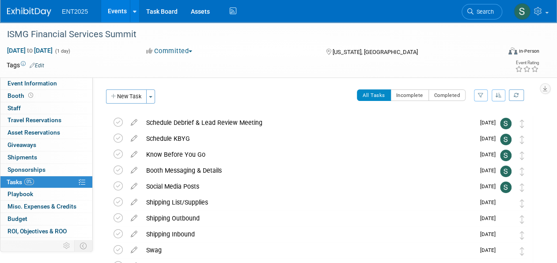 The width and height of the screenshot is (557, 263). I want to click on span: Event Information, so click(32, 83).